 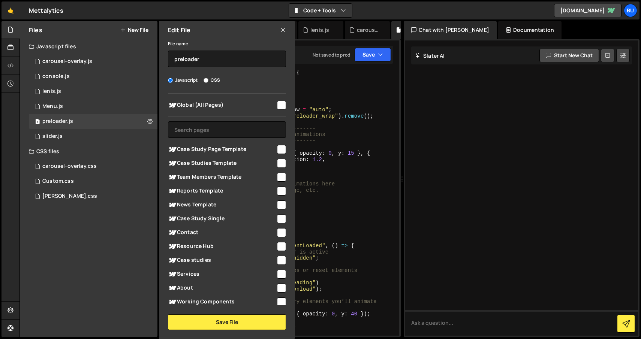 What do you see at coordinates (530, 30) in the screenshot?
I see `div: Documentation` at bounding box center [530, 30].